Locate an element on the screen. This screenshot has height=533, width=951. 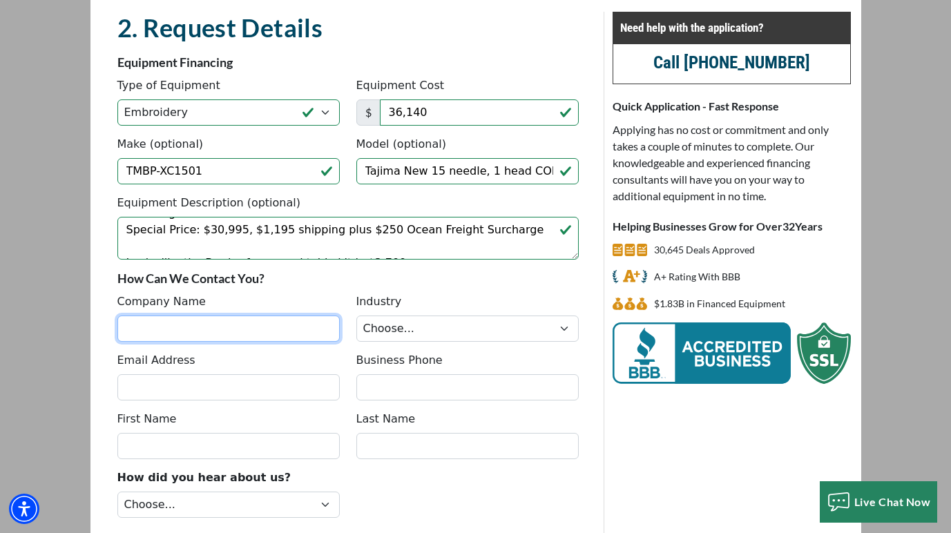
p: How Can We Contact You? is located at coordinates (348, 278).